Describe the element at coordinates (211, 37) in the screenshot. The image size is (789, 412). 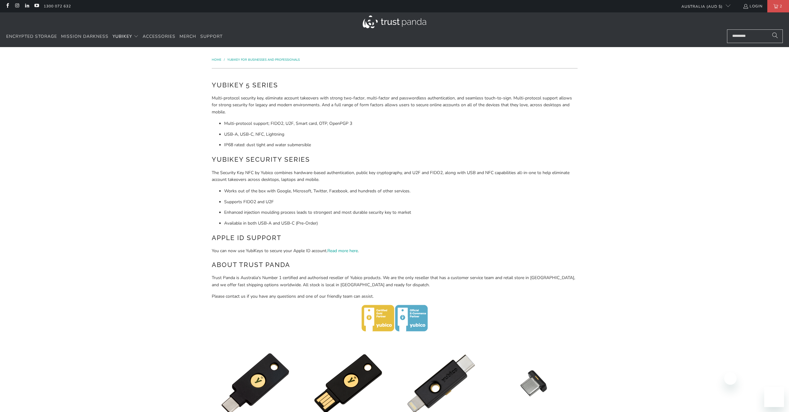
I see `a: Support` at that location.